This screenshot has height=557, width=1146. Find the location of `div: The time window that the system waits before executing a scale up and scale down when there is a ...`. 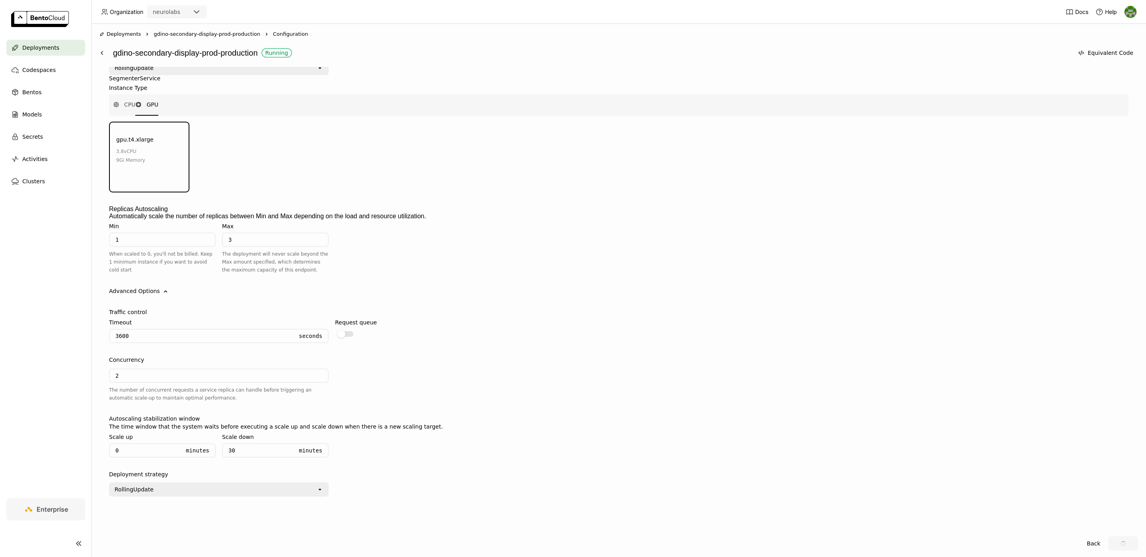

div: The time window that the system waits before executing a scale up and scale down when there is a ... is located at coordinates (619, 427).